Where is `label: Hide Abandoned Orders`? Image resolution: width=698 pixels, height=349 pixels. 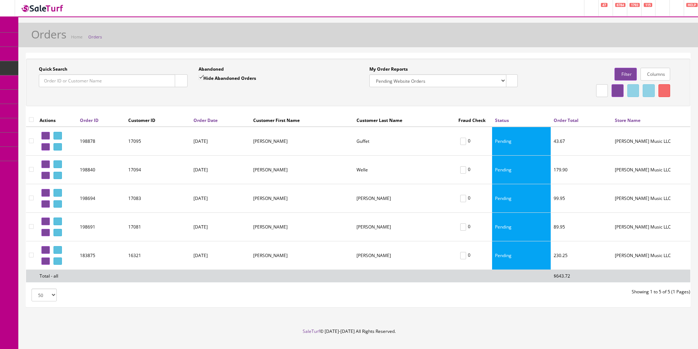
label: Hide Abandoned Orders is located at coordinates (227, 78).